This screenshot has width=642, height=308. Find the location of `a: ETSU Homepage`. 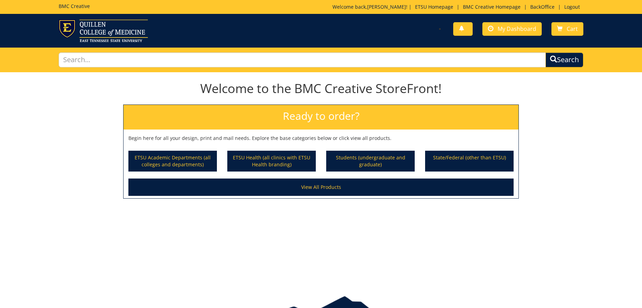

a: ETSU Homepage is located at coordinates (434, 7).